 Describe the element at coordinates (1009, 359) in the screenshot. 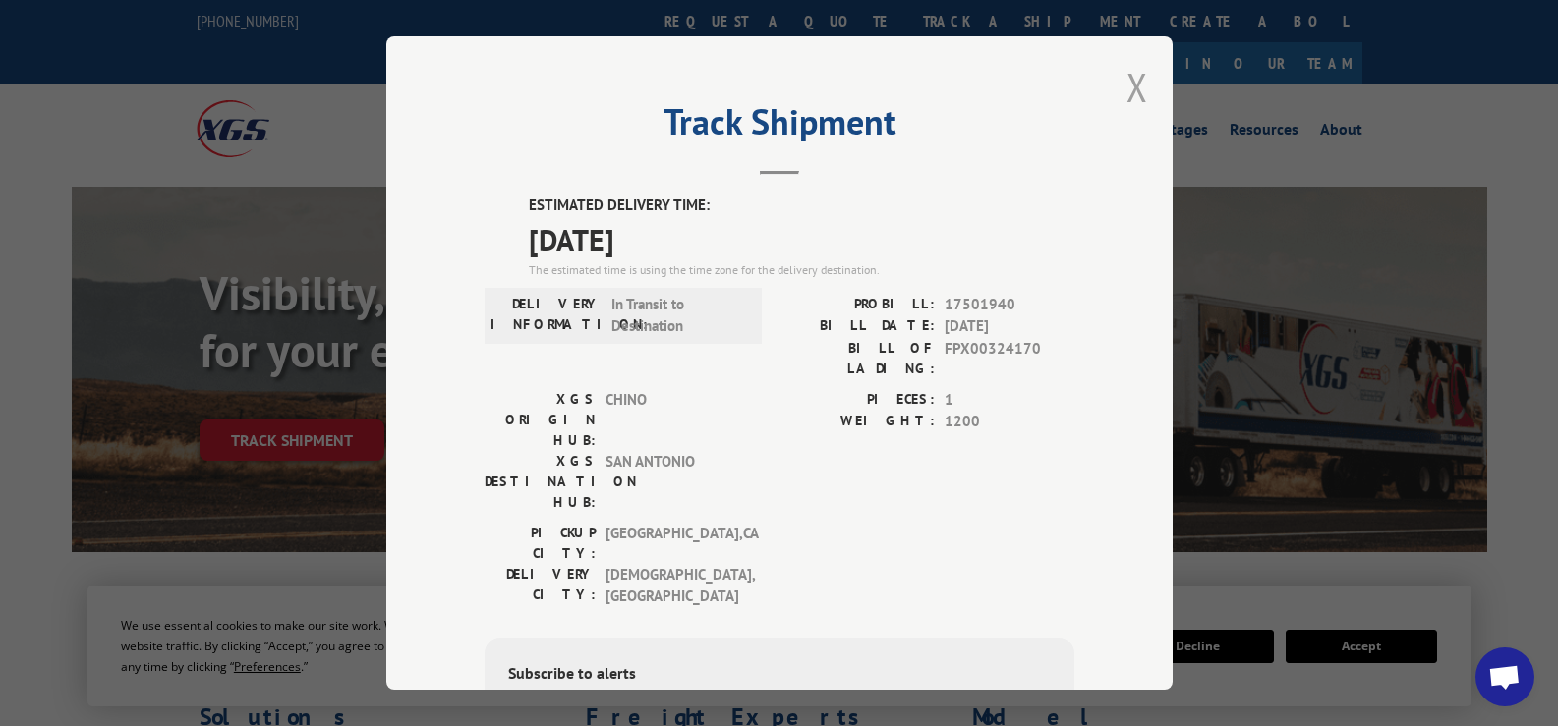

I see `span: FPX00324170` at that location.